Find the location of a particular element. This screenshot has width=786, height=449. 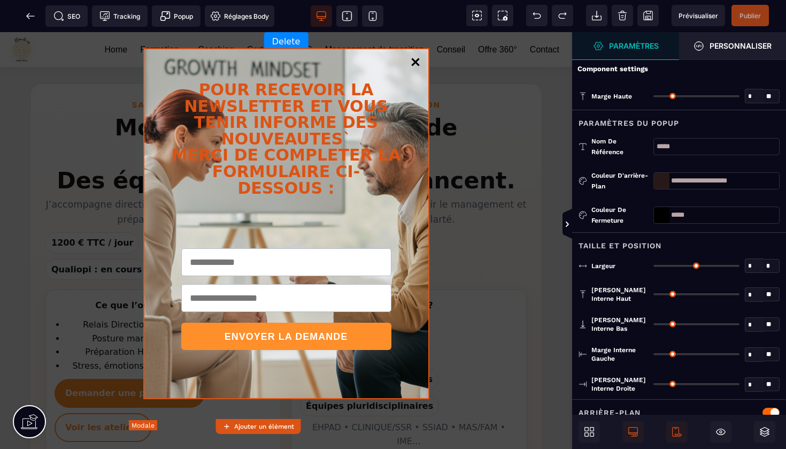

strong: Ajouter un élément is located at coordinates (264, 426).